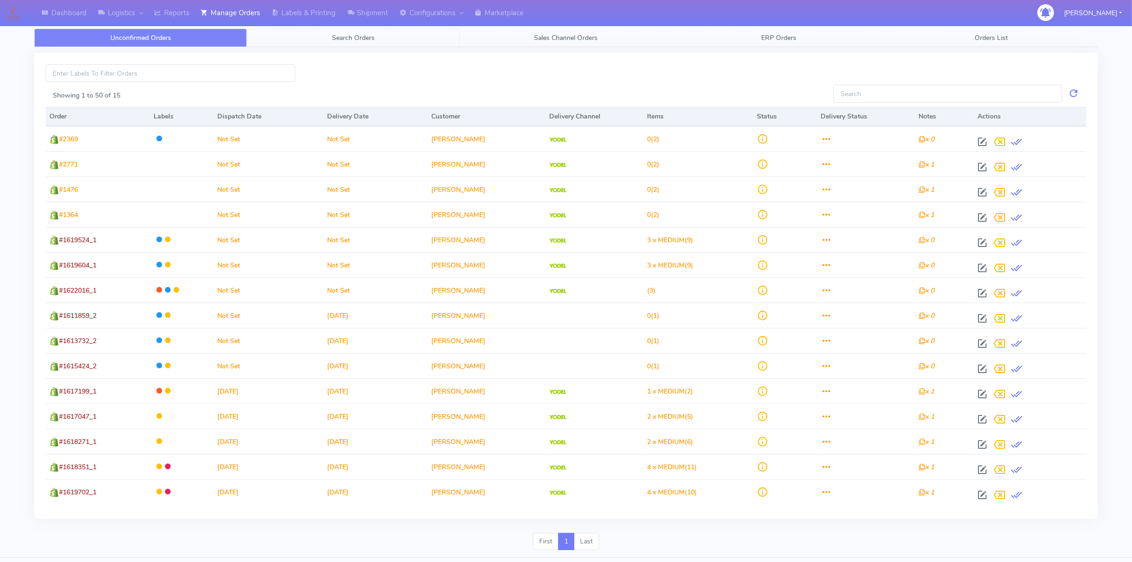 Image resolution: width=1132 pixels, height=562 pixels. What do you see at coordinates (652, 290) in the screenshot?
I see `span: (3)` at bounding box center [652, 290].